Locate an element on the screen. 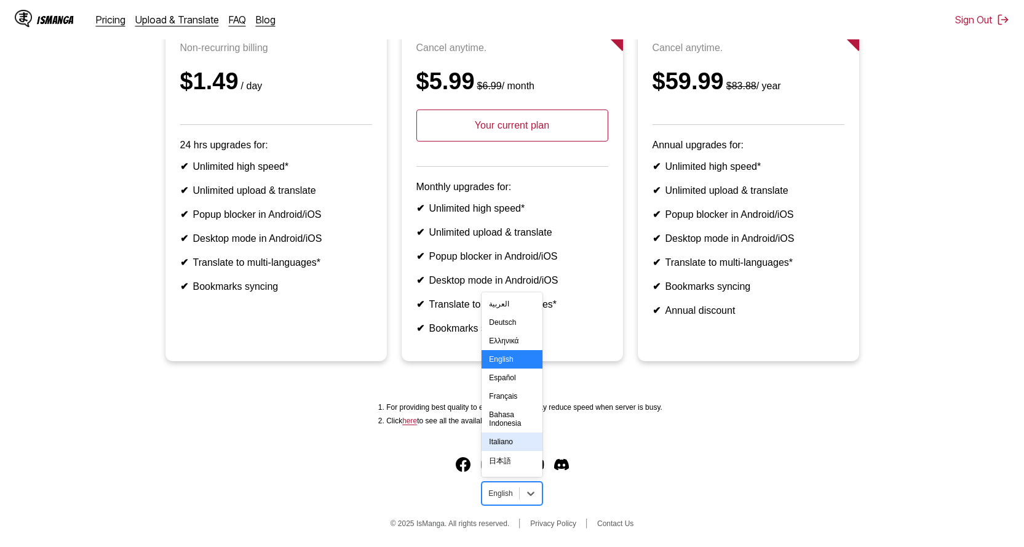  div: 日本語 is located at coordinates (512, 461).